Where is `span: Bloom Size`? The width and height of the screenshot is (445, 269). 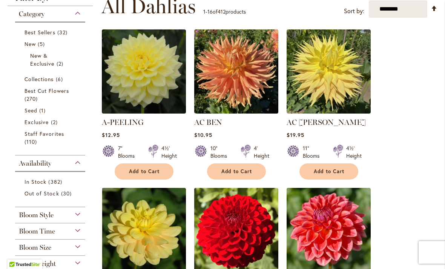
span: Bloom Size is located at coordinates (35, 247).